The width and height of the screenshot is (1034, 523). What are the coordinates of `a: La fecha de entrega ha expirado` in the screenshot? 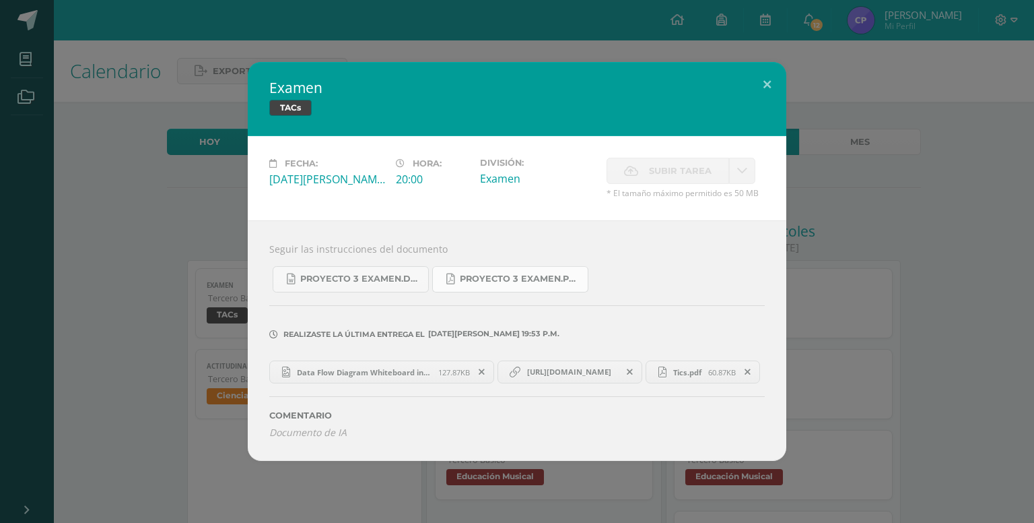 It's located at (742, 170).